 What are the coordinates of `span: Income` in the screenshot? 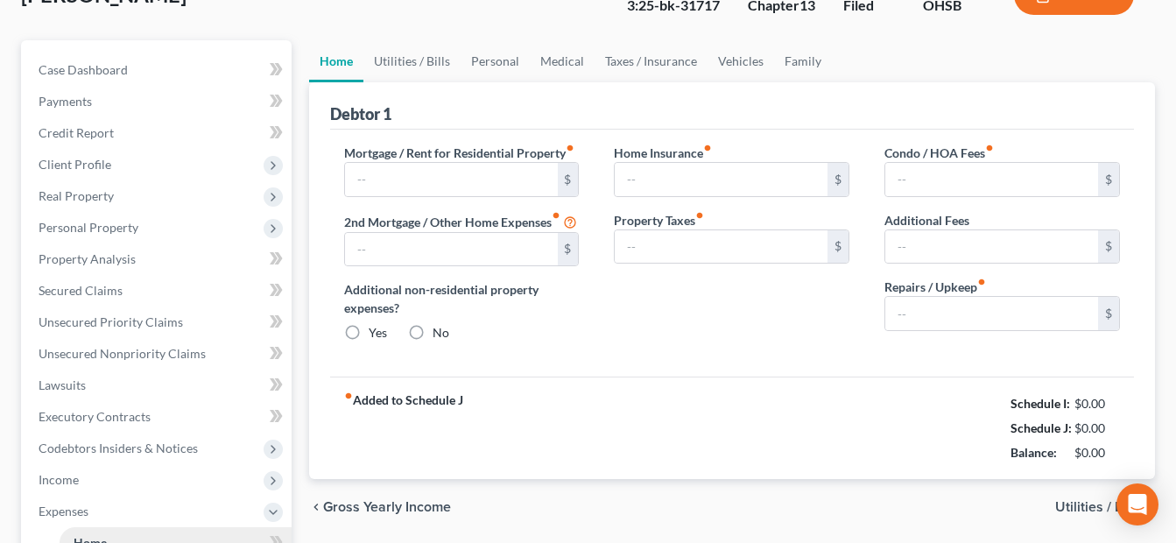 It's located at (59, 479).